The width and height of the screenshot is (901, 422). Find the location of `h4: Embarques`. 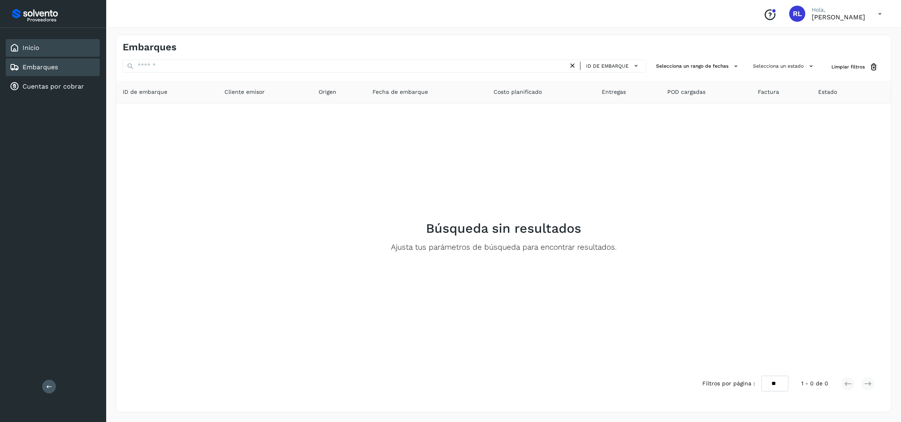

h4: Embarques is located at coordinates (150, 47).